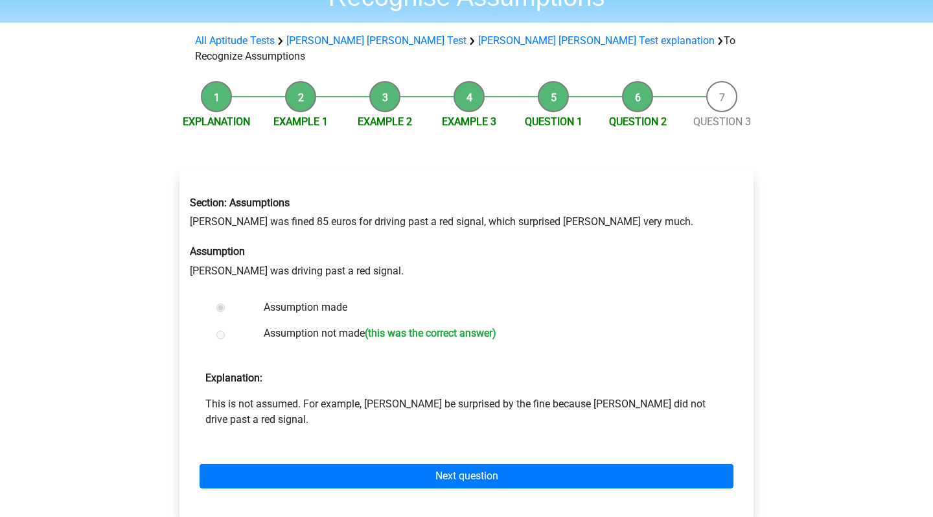 This screenshot has height=517, width=933. Describe the element at coordinates (301, 121) in the screenshot. I see `a: Example 1` at that location.